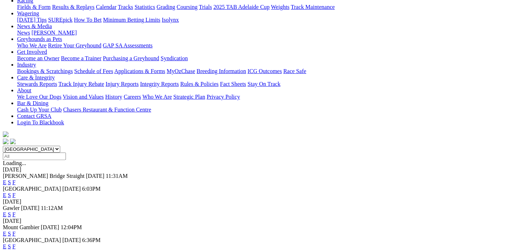  I want to click on a: Privacy Policy, so click(223, 97).